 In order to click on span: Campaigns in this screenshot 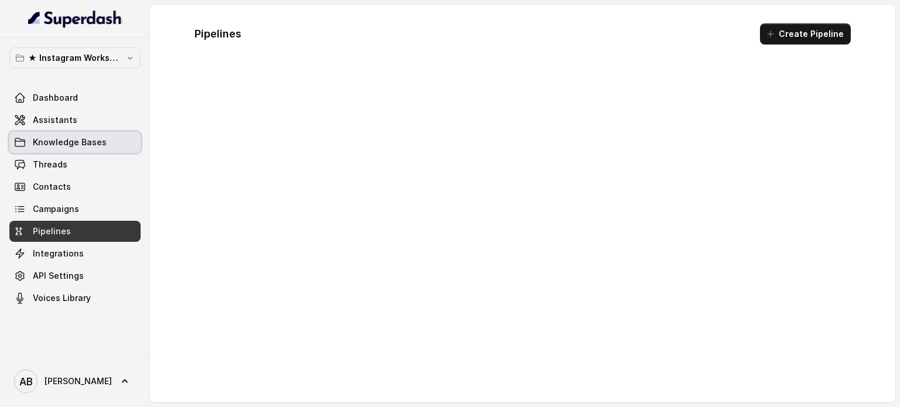, I will do `click(56, 209)`.